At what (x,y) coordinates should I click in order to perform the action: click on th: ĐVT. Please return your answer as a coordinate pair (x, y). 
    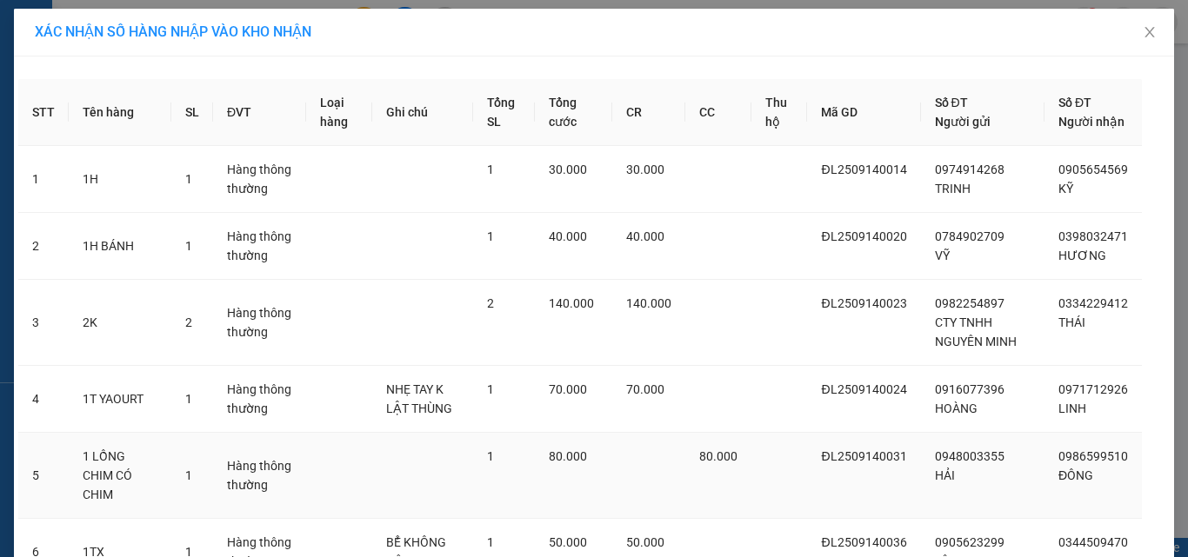
    Looking at the image, I should click on (259, 112).